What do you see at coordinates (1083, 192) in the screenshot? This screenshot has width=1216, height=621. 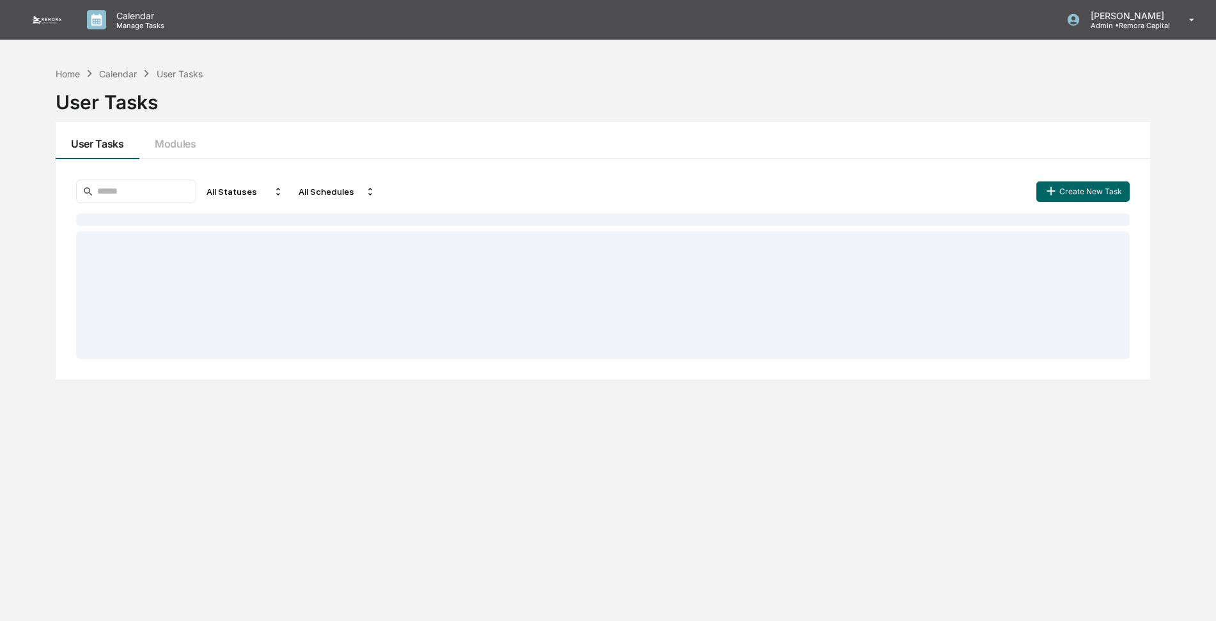 I see `button: Create New Task` at bounding box center [1083, 192].